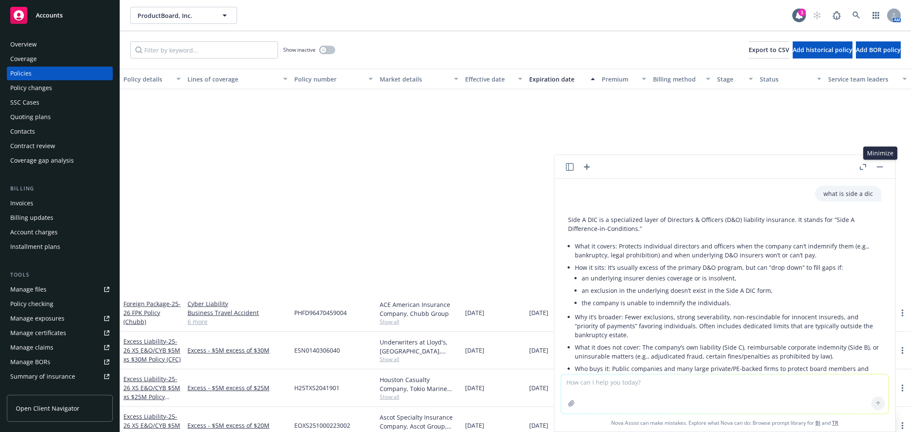 The image size is (911, 432). Describe the element at coordinates (558, 79) in the screenshot. I see `div: Expiration date` at that location.